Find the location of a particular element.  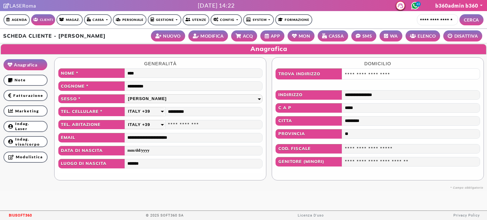

a: APP is located at coordinates (272, 36).